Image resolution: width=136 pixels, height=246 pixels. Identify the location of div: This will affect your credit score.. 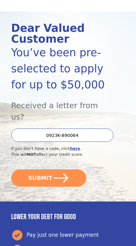
(59, 154).